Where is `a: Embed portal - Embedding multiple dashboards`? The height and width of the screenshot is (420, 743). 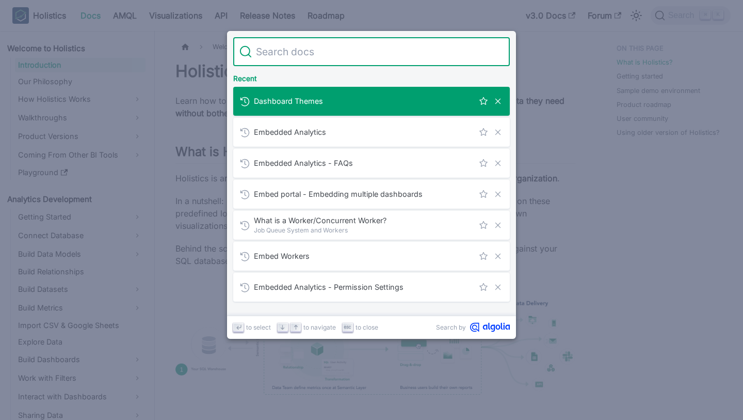 a: Embed portal - Embedding multiple dashboards is located at coordinates (372, 194).